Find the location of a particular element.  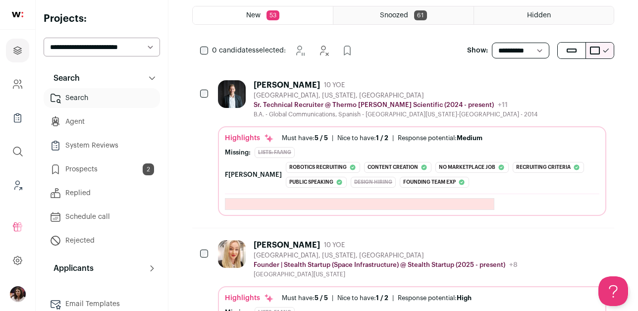

button: Open dropdown is located at coordinates (18, 294).